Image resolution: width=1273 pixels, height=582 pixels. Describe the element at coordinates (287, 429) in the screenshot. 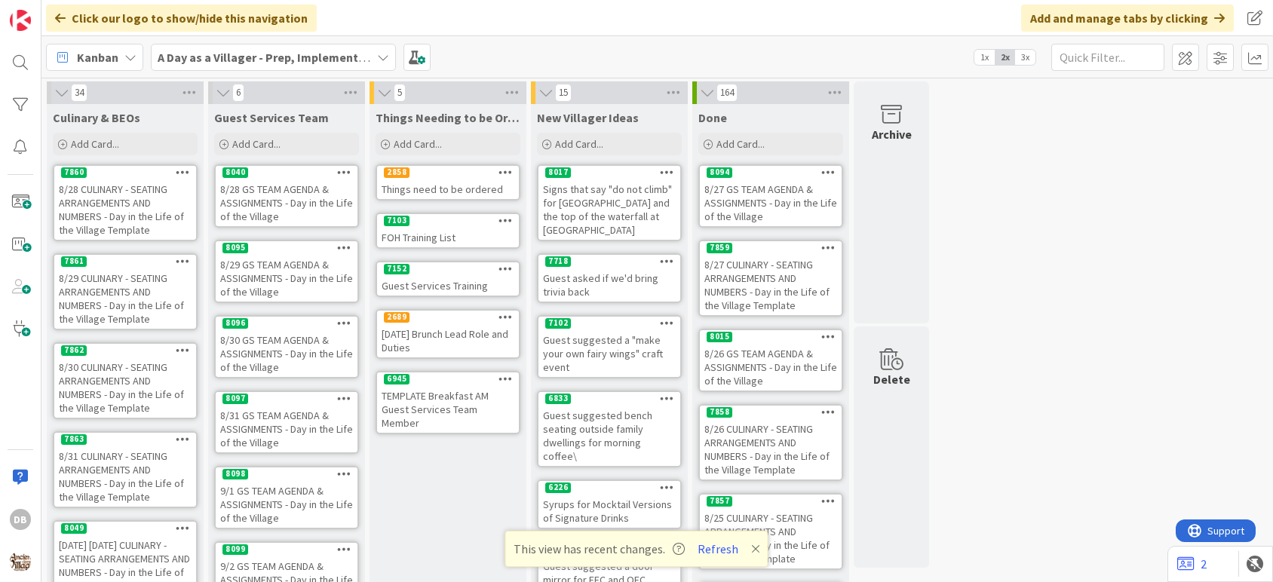

I see `div: 8/31 GS TEAM AGENDA & ASSIGNMENTS - Day in the Life of the Village` at that location.